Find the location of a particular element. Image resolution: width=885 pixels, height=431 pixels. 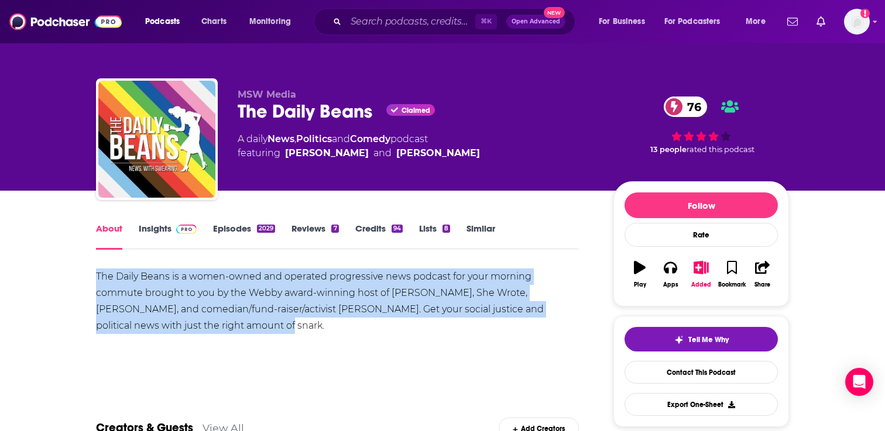

span: 76 is located at coordinates (691, 107).